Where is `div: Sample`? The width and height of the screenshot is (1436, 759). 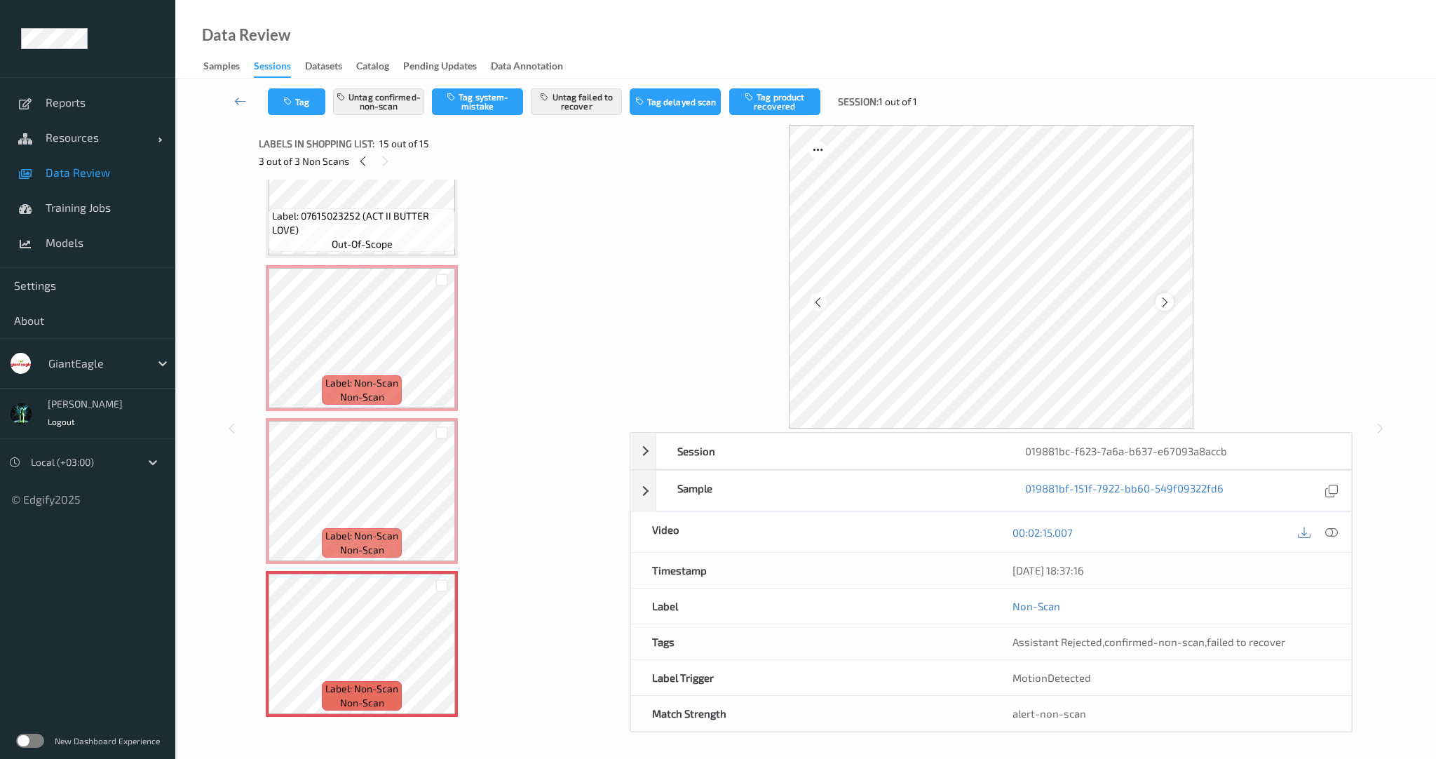
div: Sample is located at coordinates (830, 490).